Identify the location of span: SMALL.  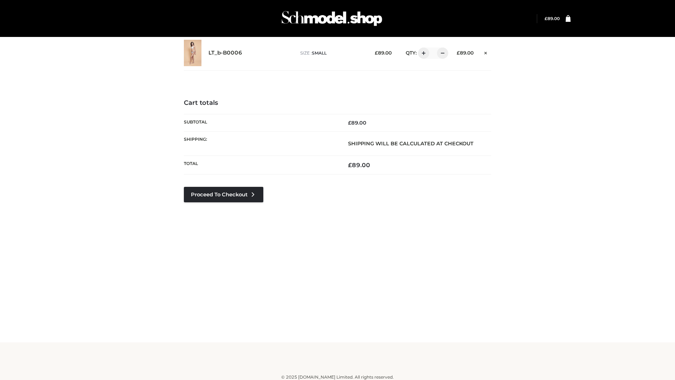
(319, 53).